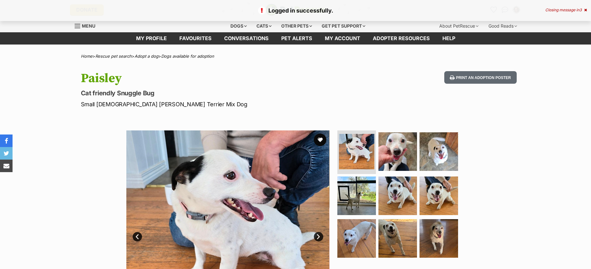 Image resolution: width=591 pixels, height=269 pixels. Describe the element at coordinates (449, 38) in the screenshot. I see `a: Help` at that location.